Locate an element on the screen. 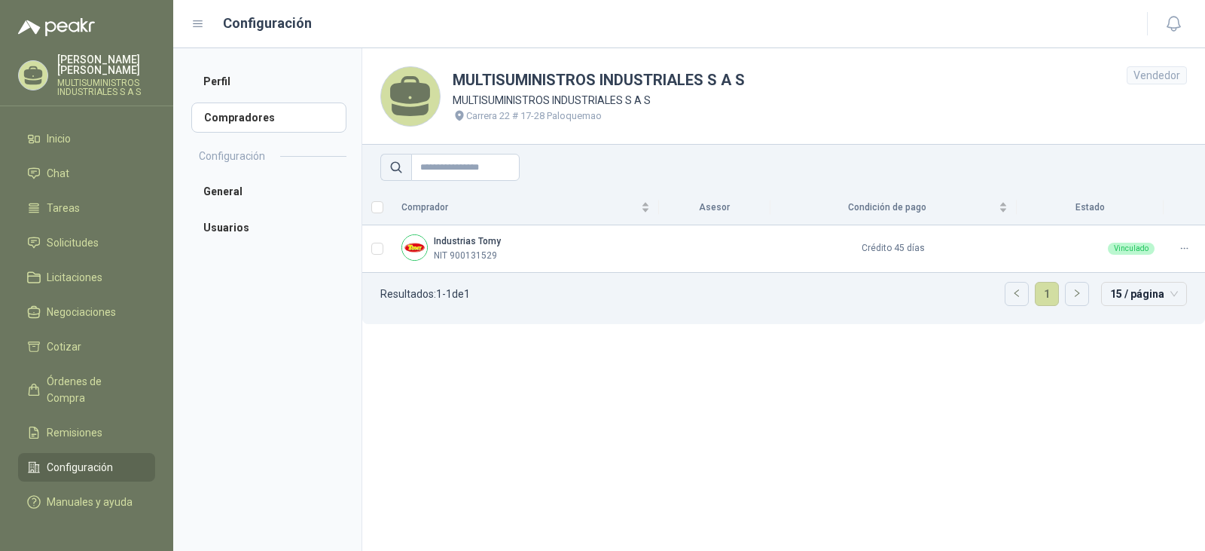 Image resolution: width=1205 pixels, height=551 pixels. p: Resultados: 1 - 1 de 1 is located at coordinates (425, 294).